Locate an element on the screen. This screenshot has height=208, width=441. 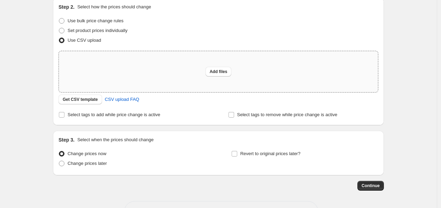
span: Get CSV template is located at coordinates (80, 100).